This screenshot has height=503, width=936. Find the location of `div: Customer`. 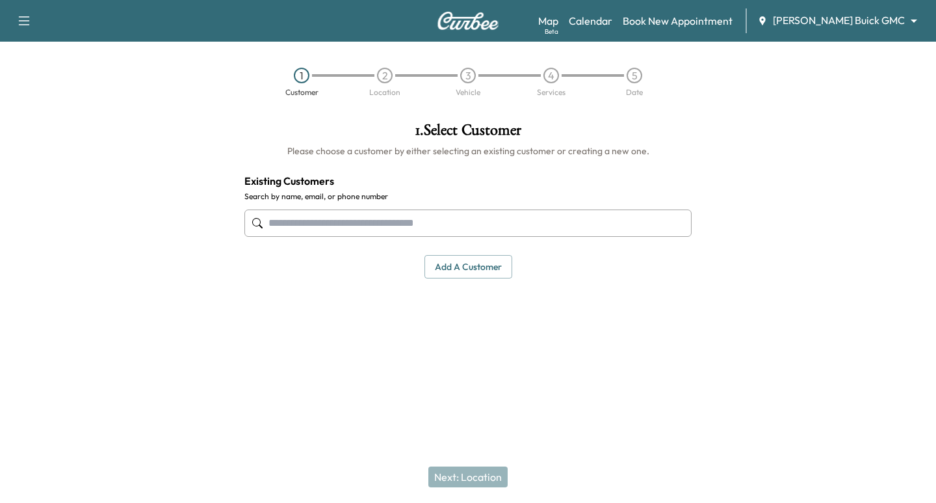

div: Customer is located at coordinates (302, 92).